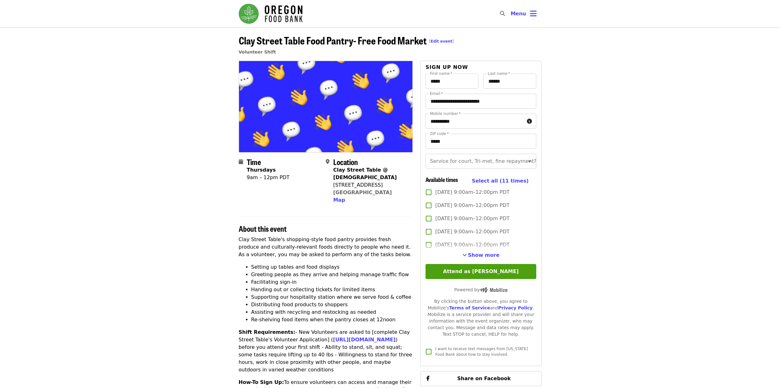  Describe the element at coordinates (470, 308) in the screenshot. I see `a: Terms of Service` at that location.